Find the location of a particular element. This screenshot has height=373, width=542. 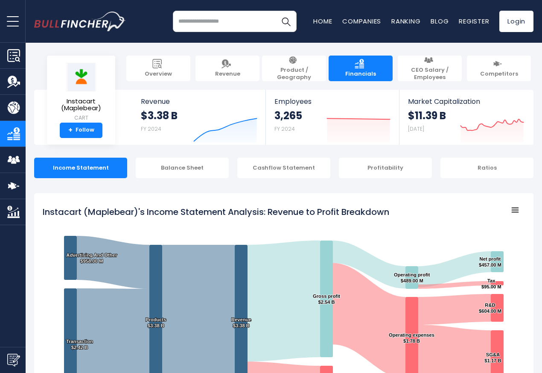

a: Instacart (Maplebear) CART is located at coordinates (81, 92).